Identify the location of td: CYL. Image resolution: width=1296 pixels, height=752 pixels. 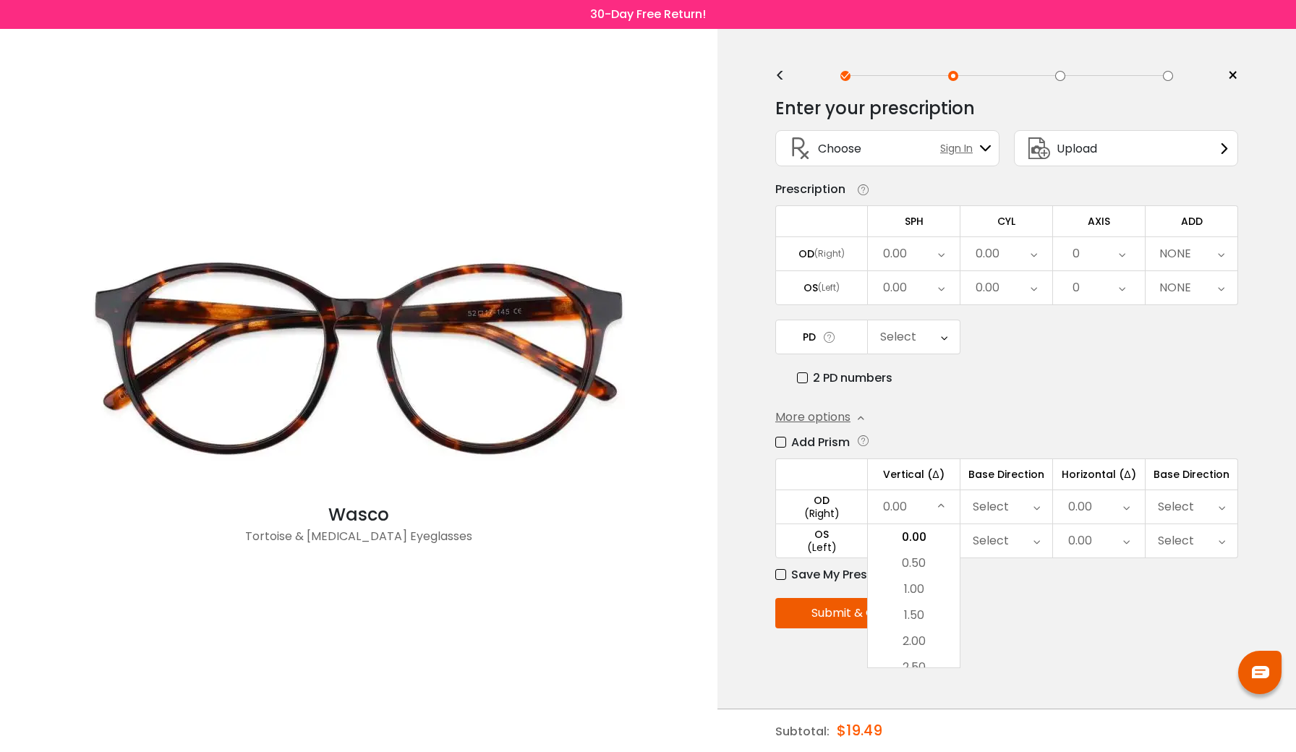
(1007, 221).